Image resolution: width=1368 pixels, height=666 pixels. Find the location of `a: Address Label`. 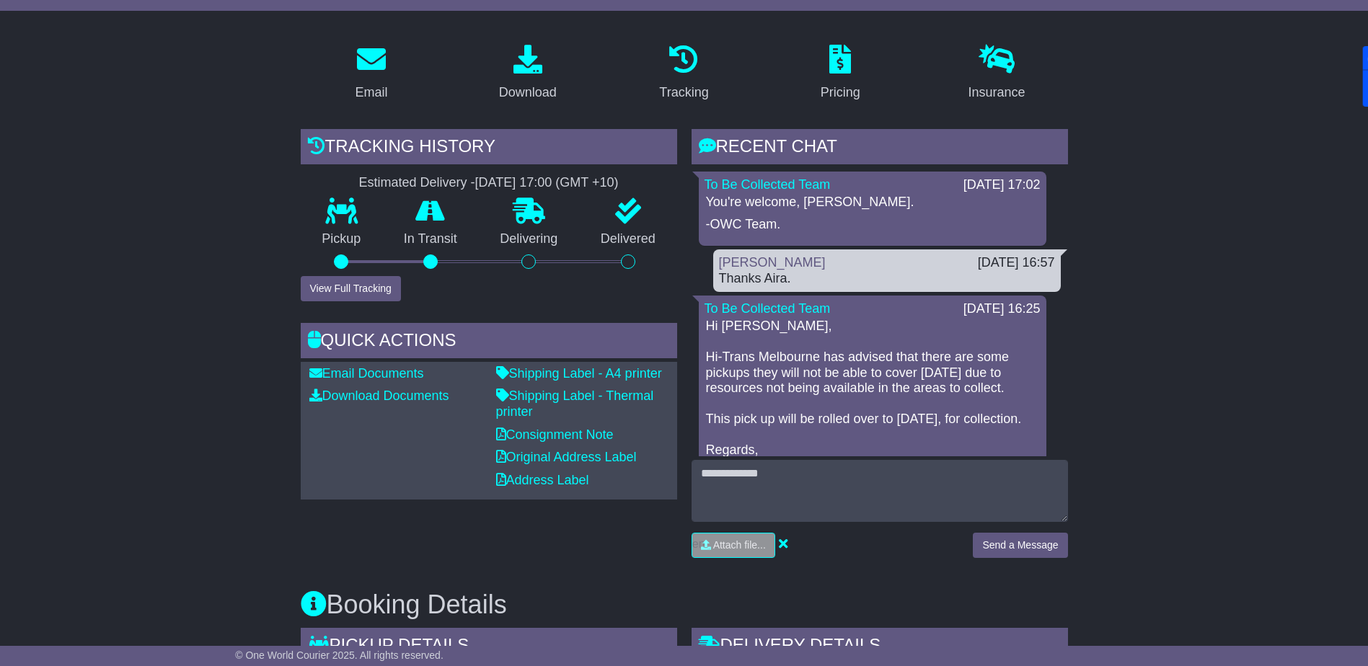

a: Address Label is located at coordinates (542, 480).